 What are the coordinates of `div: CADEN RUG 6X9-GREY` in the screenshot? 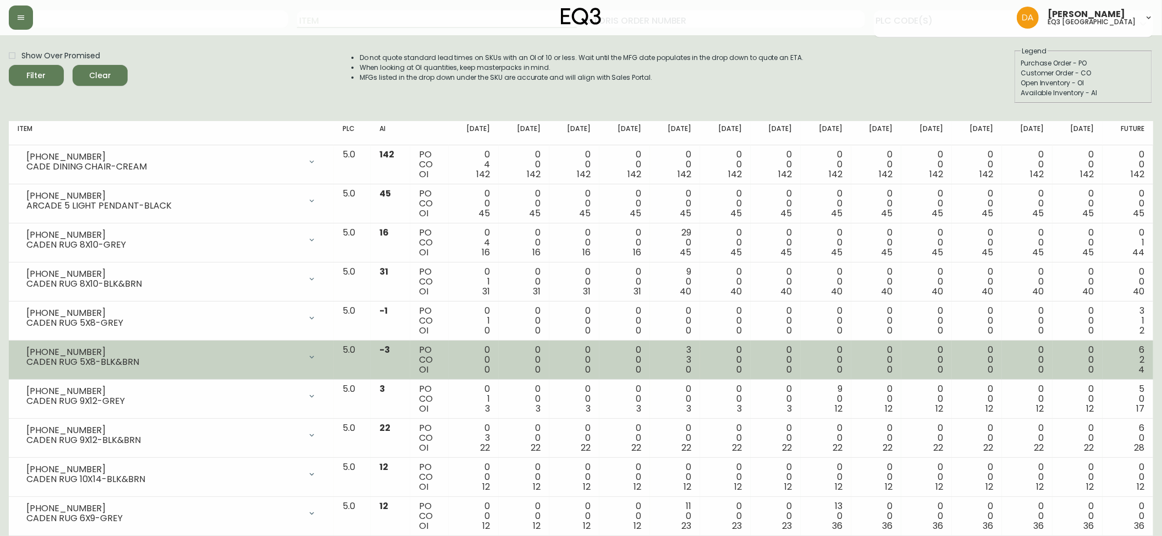 It's located at (163, 518).